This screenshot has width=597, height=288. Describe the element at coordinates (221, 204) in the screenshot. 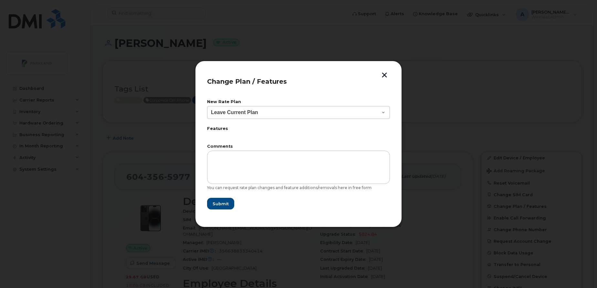

I see `button: Submit` at that location.